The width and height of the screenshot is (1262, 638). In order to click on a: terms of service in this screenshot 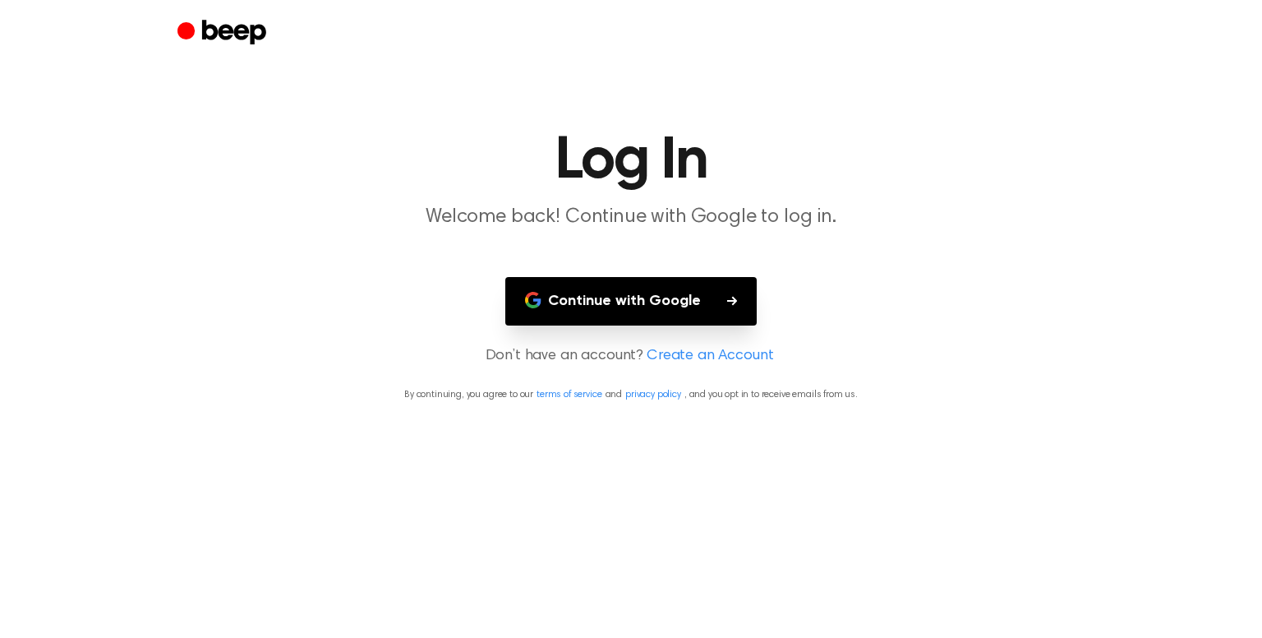, I will do `click(569, 394)`.